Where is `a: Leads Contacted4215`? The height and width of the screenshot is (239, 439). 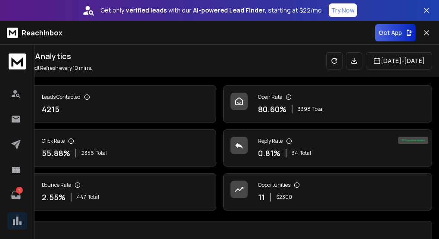
a: Leads Contacted4215 is located at coordinates (112, 104).